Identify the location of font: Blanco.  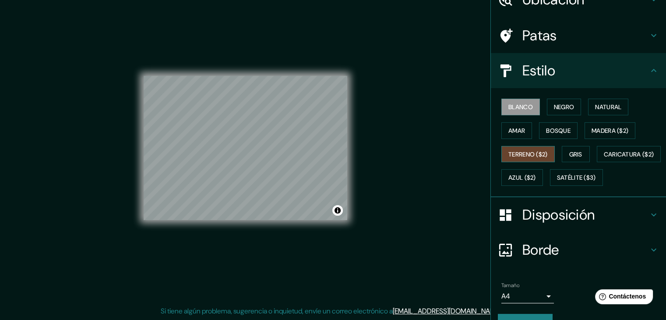
(521, 107).